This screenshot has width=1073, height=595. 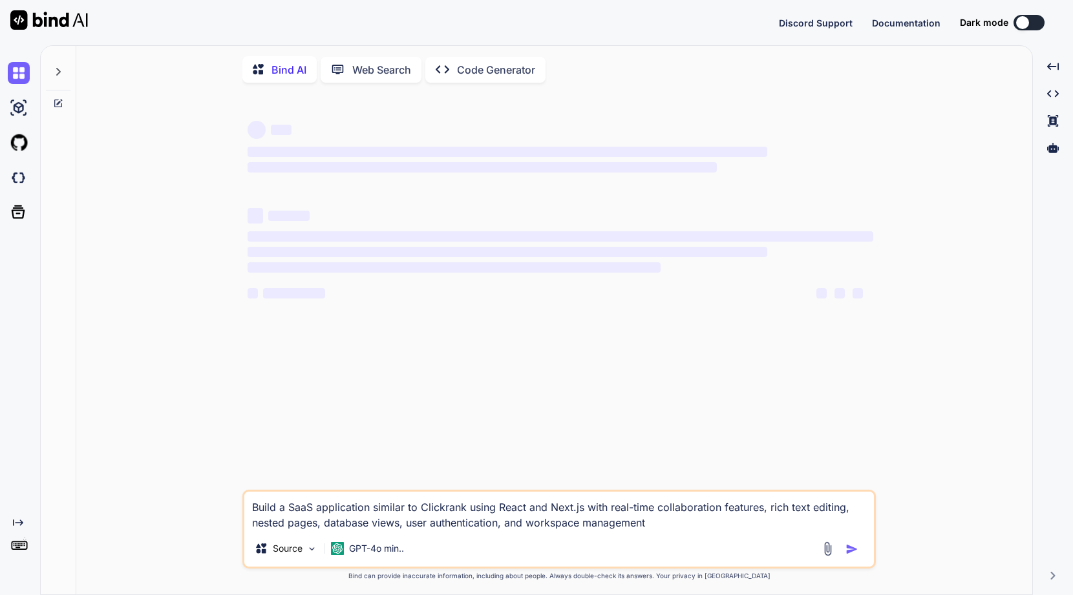 I want to click on img: Bind AI, so click(x=49, y=20).